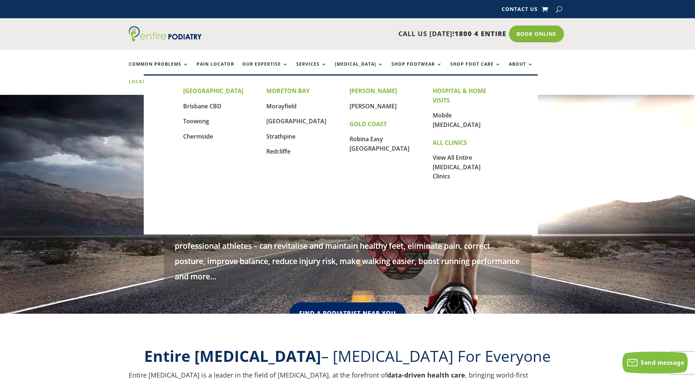  What do you see at coordinates (459, 96) in the screenshot?
I see `strong: HOSPITAL & HOME VISITS` at bounding box center [459, 96].